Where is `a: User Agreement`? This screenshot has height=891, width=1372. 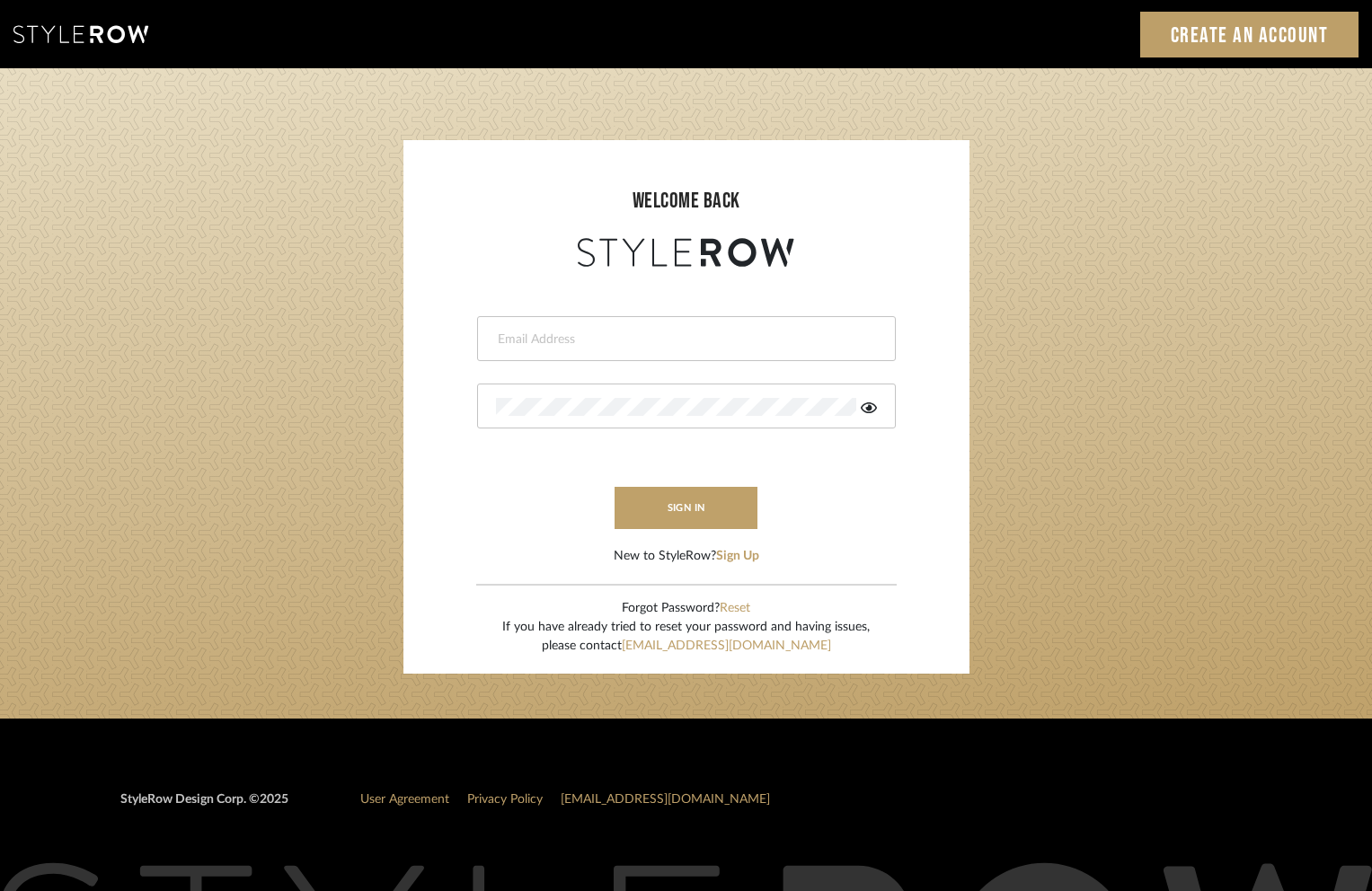 a: User Agreement is located at coordinates (405, 800).